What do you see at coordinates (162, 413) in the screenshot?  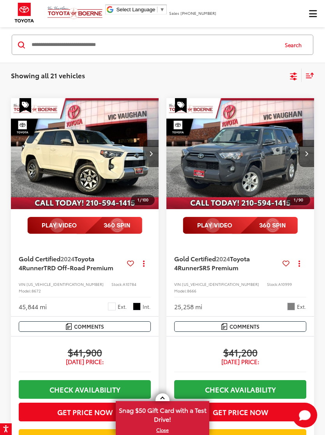 I see `span: Snag $50 Gift Card with a Test Drive!` at bounding box center [162, 413].